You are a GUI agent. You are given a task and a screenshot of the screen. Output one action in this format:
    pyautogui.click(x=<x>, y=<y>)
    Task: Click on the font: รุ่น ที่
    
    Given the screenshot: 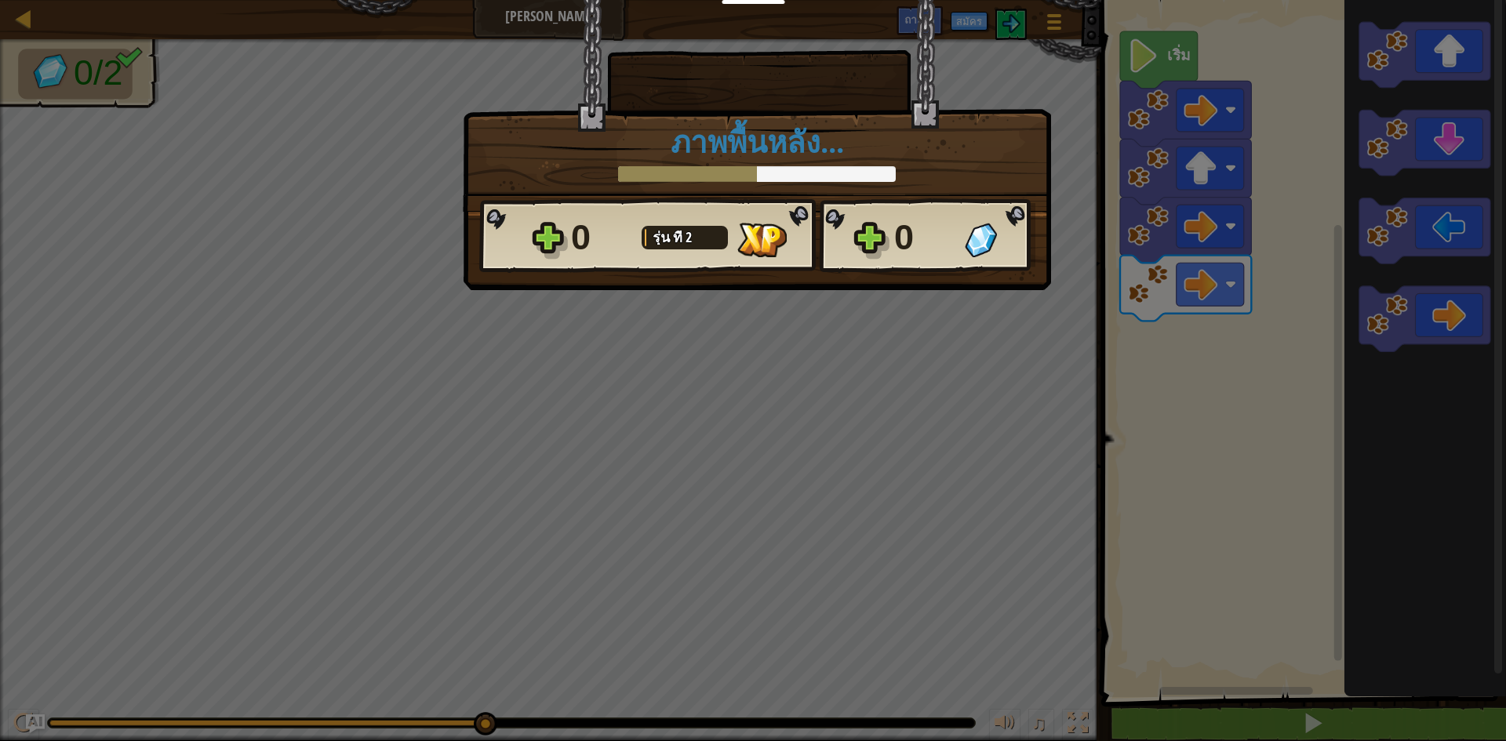 What is the action you would take?
    pyautogui.click(x=667, y=237)
    